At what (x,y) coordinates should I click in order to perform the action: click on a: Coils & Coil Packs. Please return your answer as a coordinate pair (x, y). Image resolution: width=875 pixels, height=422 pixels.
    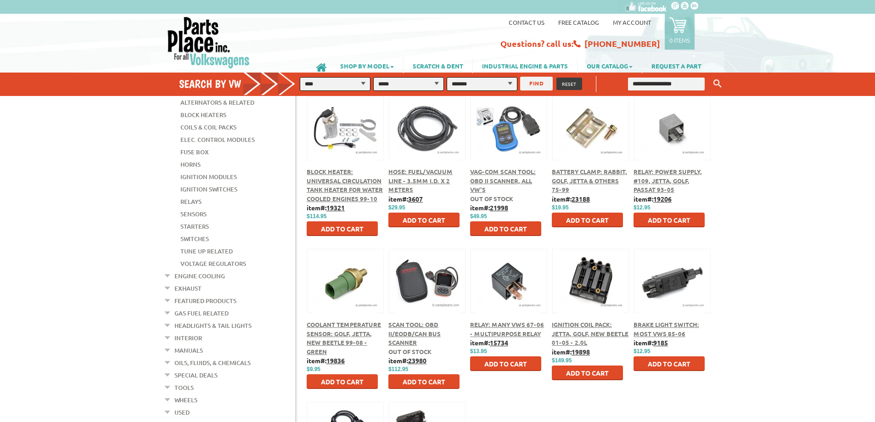
    Looking at the image, I should click on (208, 127).